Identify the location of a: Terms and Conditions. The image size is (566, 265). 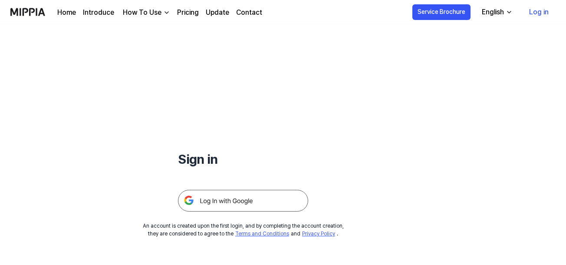
(262, 234).